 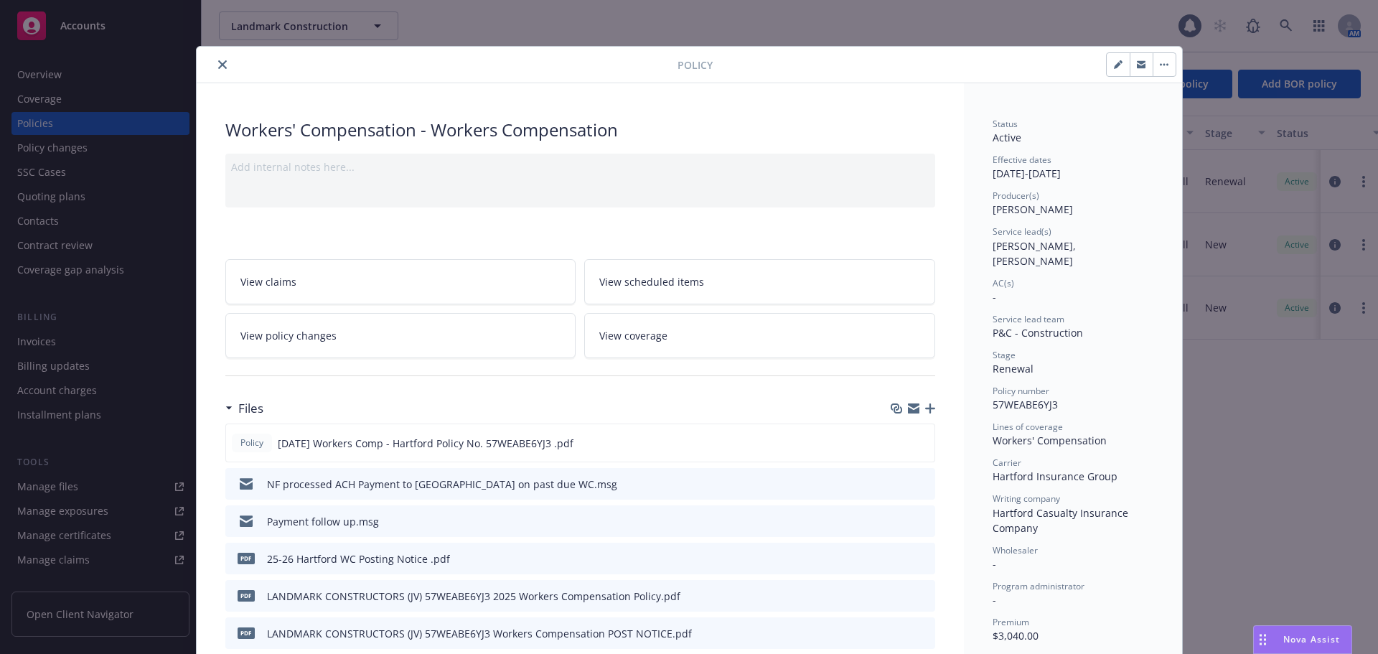 What do you see at coordinates (1003, 283) in the screenshot?
I see `span: AC(s)` at bounding box center [1003, 283].